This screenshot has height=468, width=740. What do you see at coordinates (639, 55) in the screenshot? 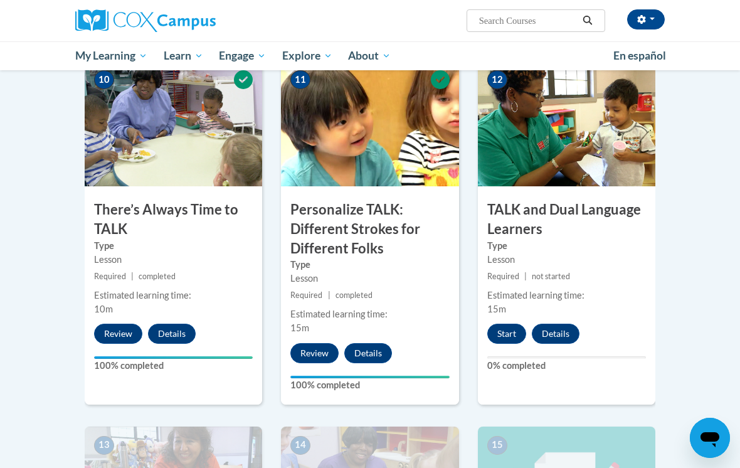
I see `span: En español` at bounding box center [639, 55].